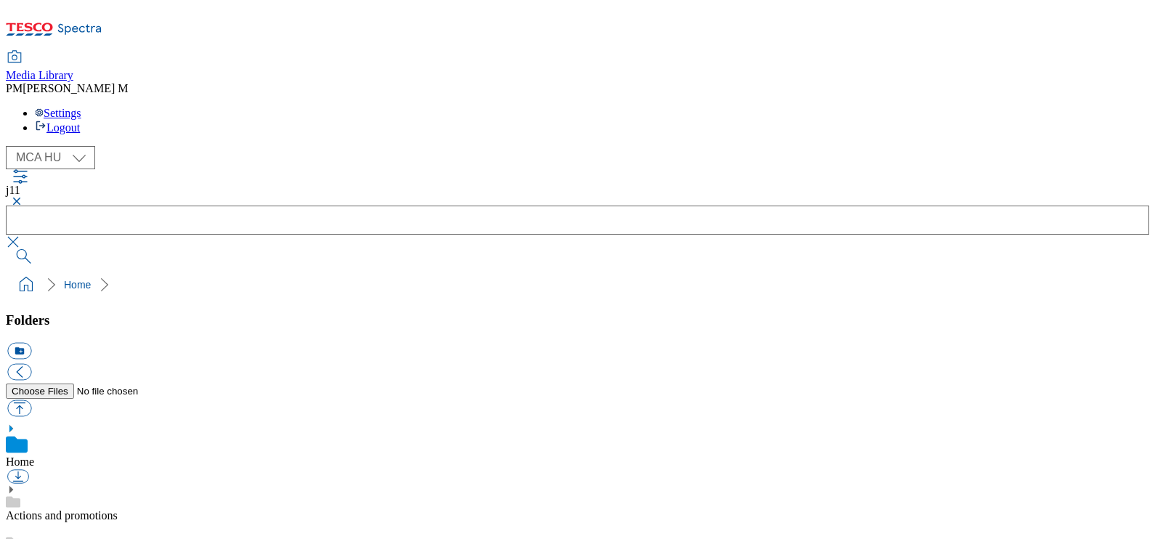 The image size is (1155, 539). What do you see at coordinates (578, 320) in the screenshot?
I see `h3: Folders` at bounding box center [578, 320].